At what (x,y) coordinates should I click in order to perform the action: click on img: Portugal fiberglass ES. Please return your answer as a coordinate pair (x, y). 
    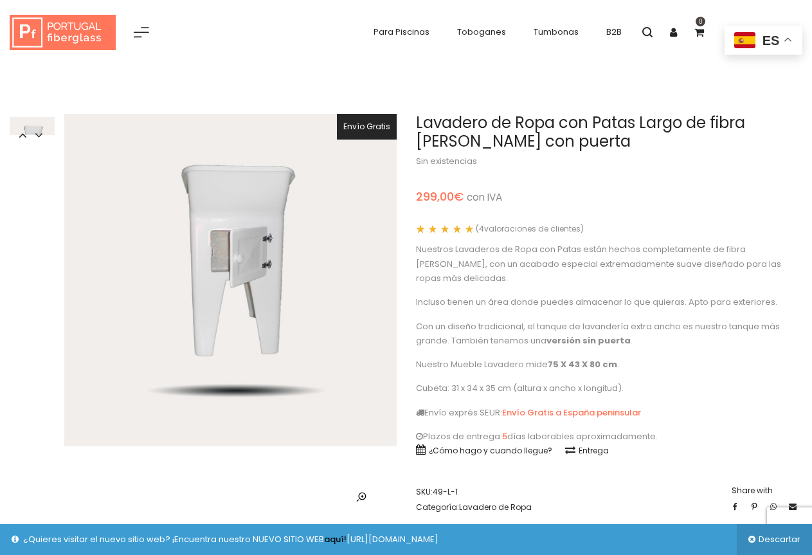
    Looking at the image, I should click on (62, 33).